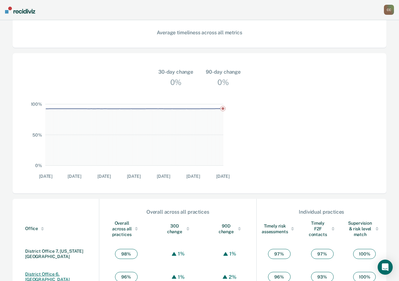 This screenshot has height=281, width=399. Describe the element at coordinates (126, 254) in the screenshot. I see `span: 98 %` at that location.